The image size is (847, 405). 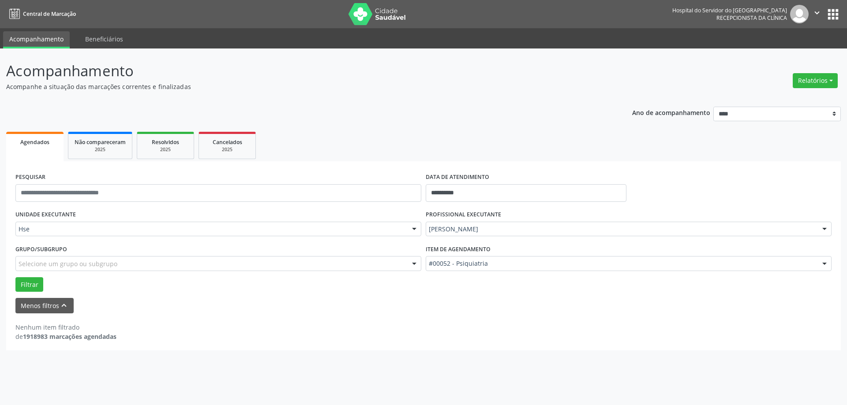 What do you see at coordinates (458, 249) in the screenshot?
I see `label: Item de agendamento` at bounding box center [458, 249].